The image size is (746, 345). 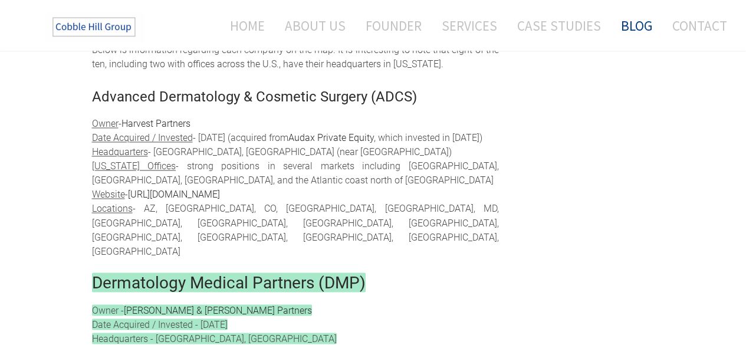 I want to click on u: Website, so click(x=108, y=194).